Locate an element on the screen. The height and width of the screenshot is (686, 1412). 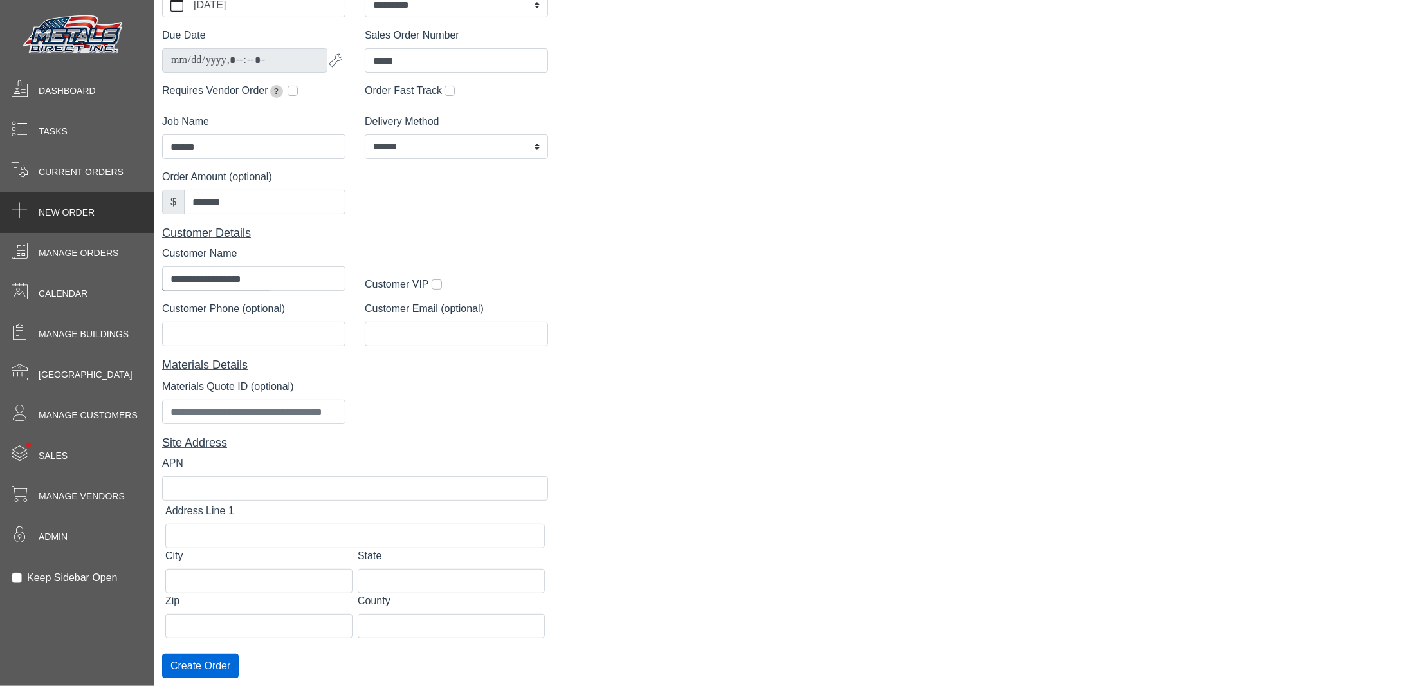
span: Manage Orders is located at coordinates (78, 253).